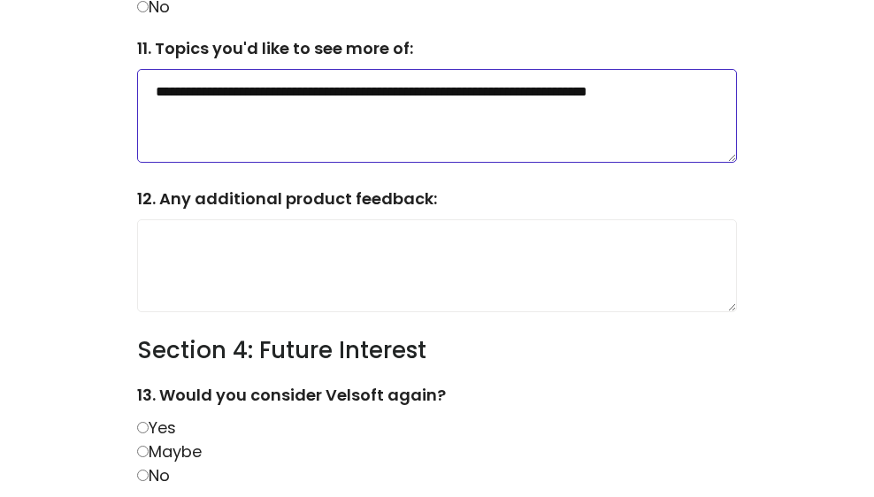 The height and width of the screenshot is (497, 874). Describe the element at coordinates (437, 351) in the screenshot. I see `h3: Section 4: Future Interest` at that location.